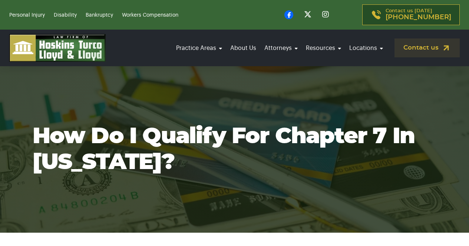  Describe the element at coordinates (57, 48) in the screenshot. I see `img: logo` at that location.